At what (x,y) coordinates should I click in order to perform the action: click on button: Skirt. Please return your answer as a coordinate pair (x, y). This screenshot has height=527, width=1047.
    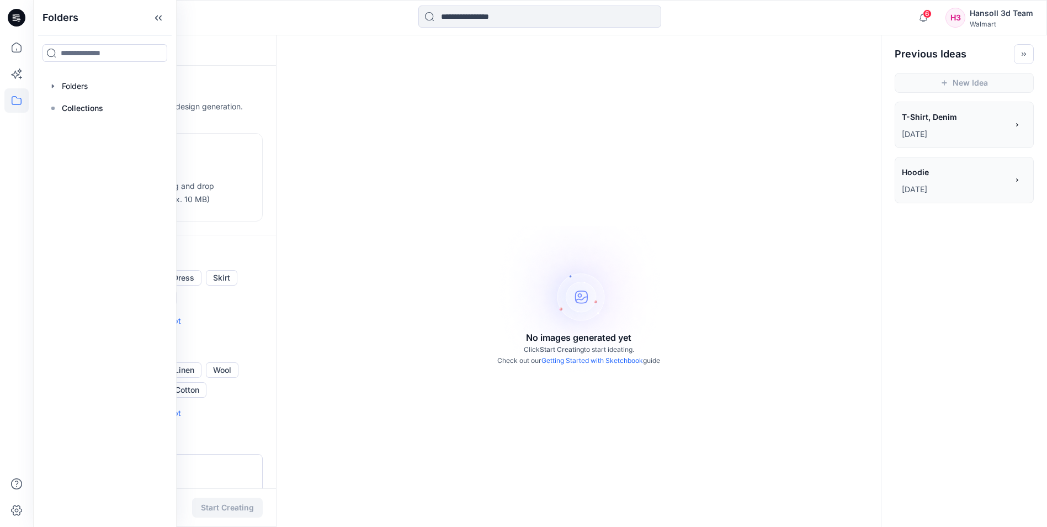
    Looking at the image, I should click on (221, 278).